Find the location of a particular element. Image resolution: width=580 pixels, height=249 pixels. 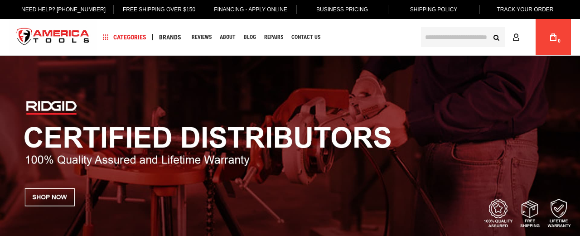

span: Brands is located at coordinates (170, 37).